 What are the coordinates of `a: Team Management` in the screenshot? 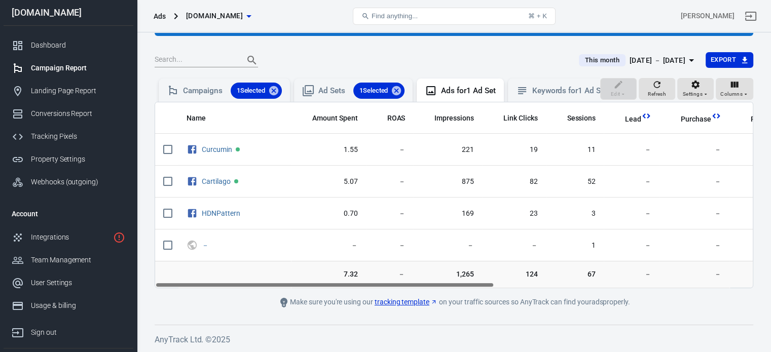 It's located at (68, 260).